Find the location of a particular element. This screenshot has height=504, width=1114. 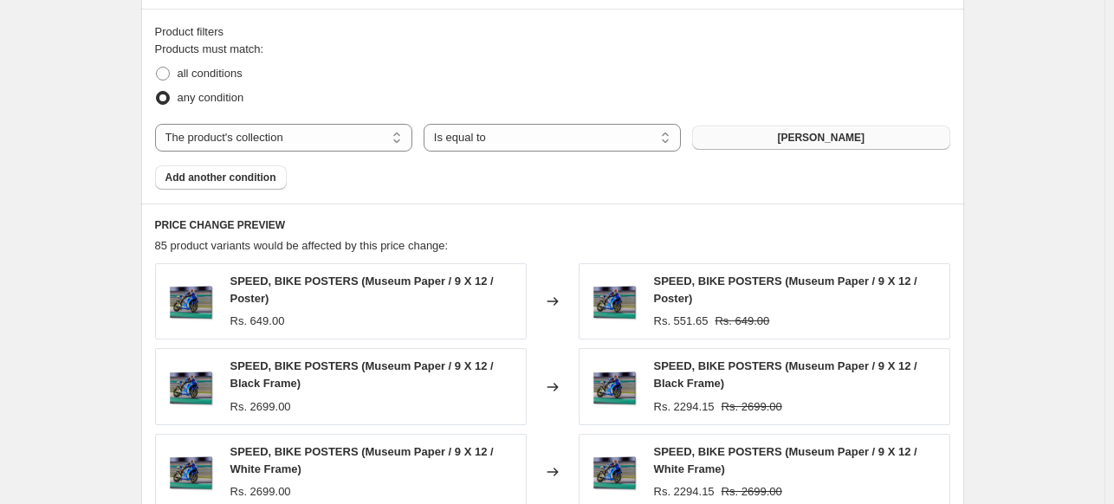

div: Rs. 649.00 is located at coordinates (257, 321).